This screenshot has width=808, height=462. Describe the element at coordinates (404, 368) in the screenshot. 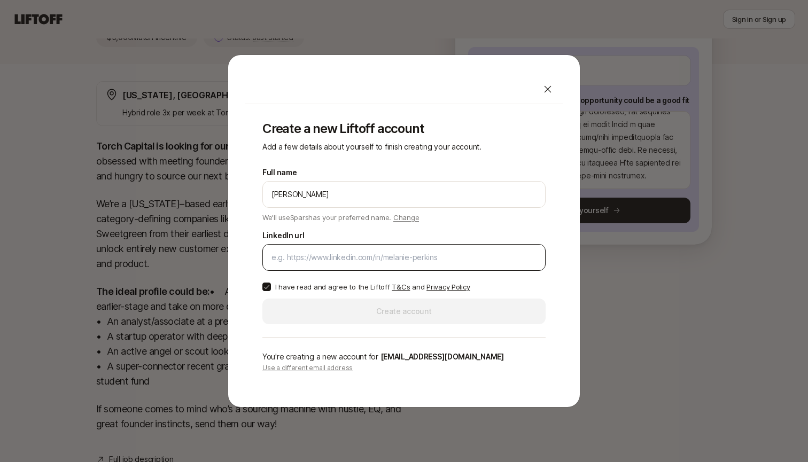

I see `p: Use a different email address` at that location.